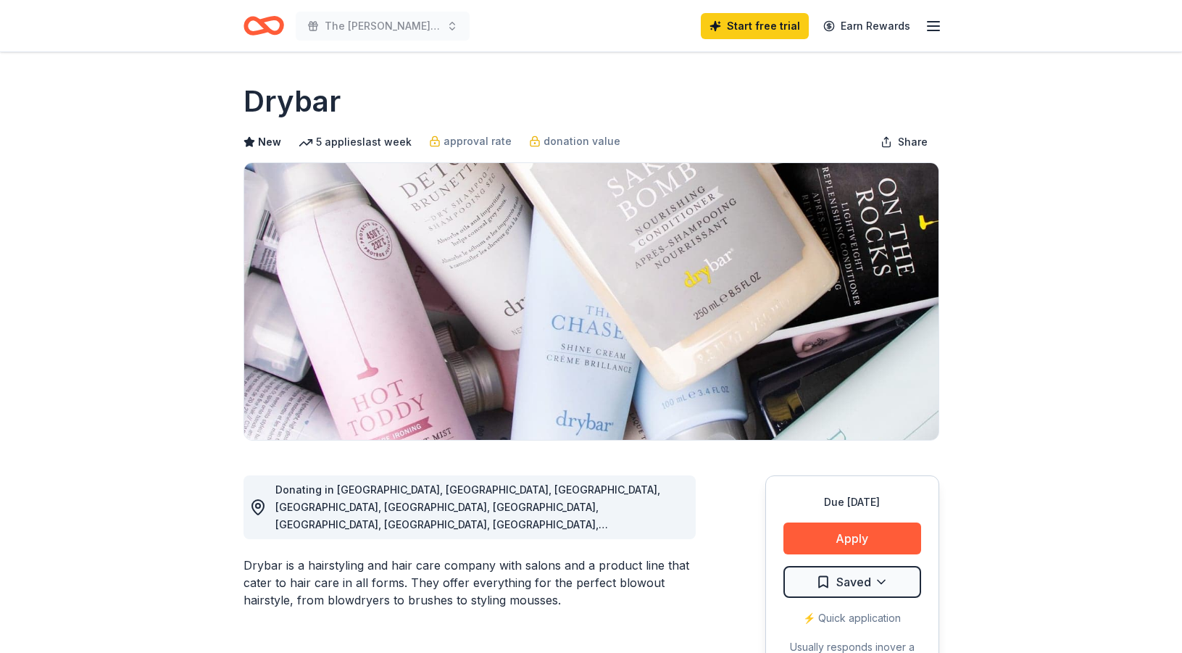  Describe the element at coordinates (852, 618) in the screenshot. I see `div: ⚡️ Quick application` at that location.